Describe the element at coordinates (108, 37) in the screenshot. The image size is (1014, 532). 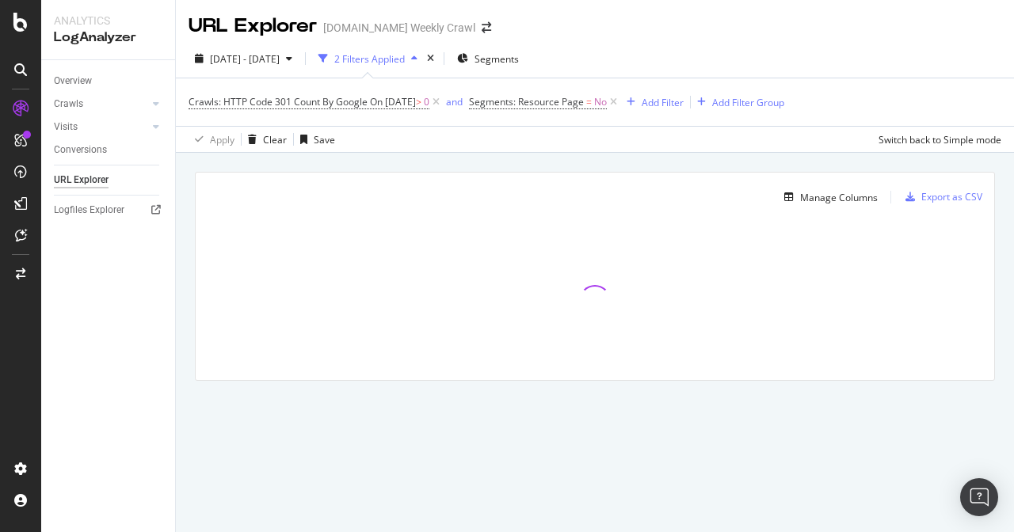
I see `div: LogAnalyzer` at that location.